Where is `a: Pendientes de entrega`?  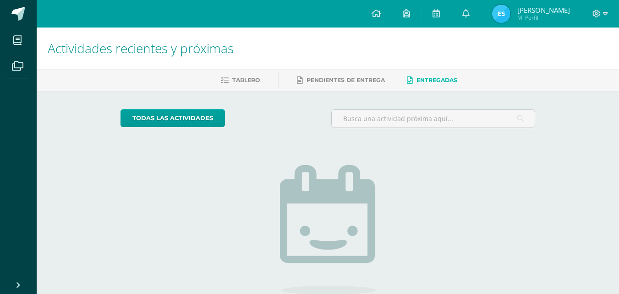 a: Pendientes de entrega is located at coordinates (341, 80).